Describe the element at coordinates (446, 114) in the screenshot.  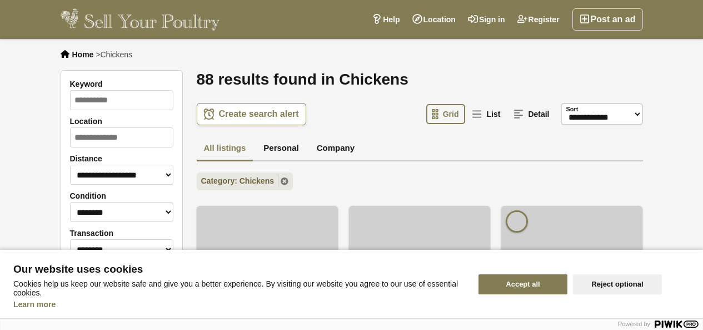
I see `a: Grid` at that location.